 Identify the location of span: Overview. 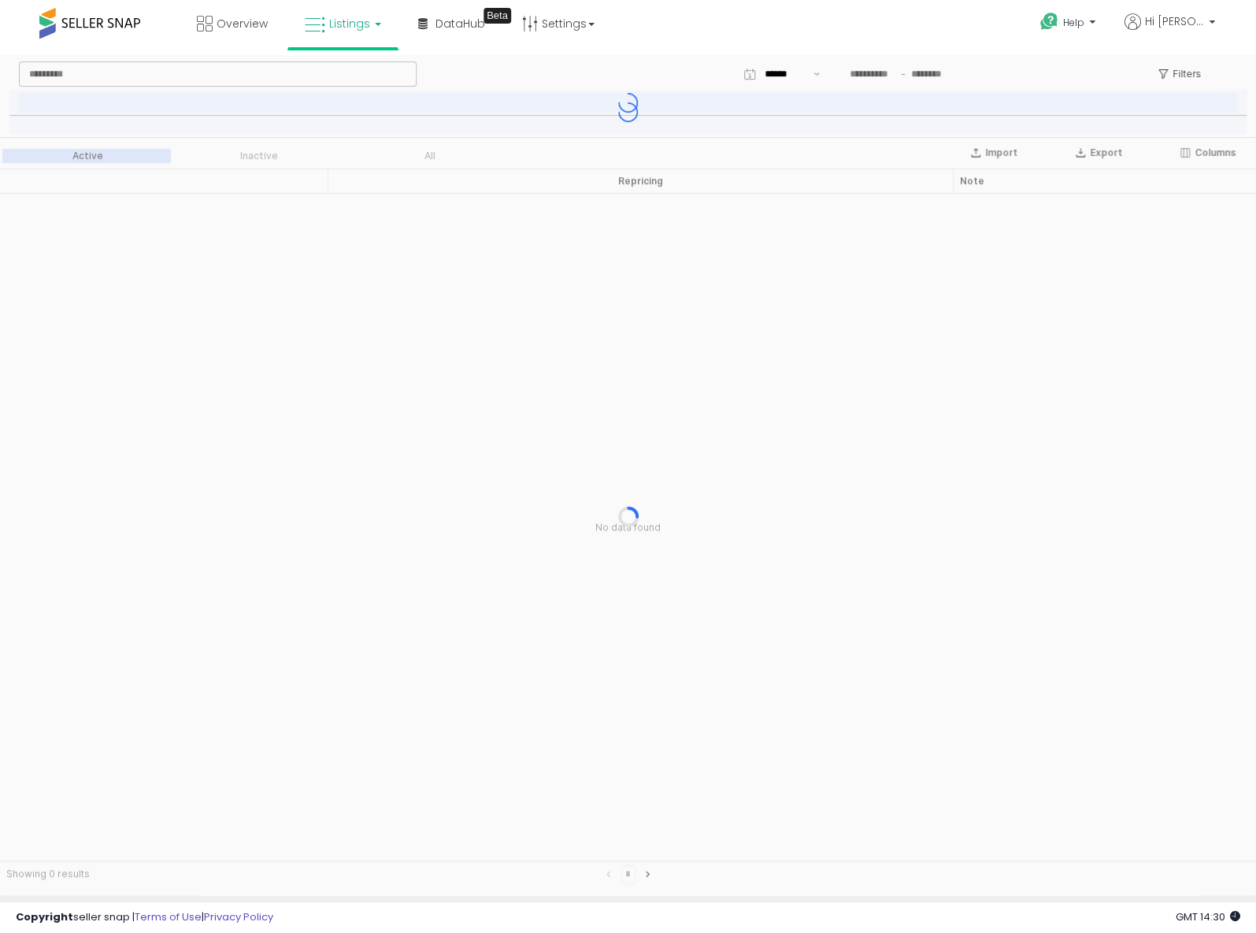
(242, 24).